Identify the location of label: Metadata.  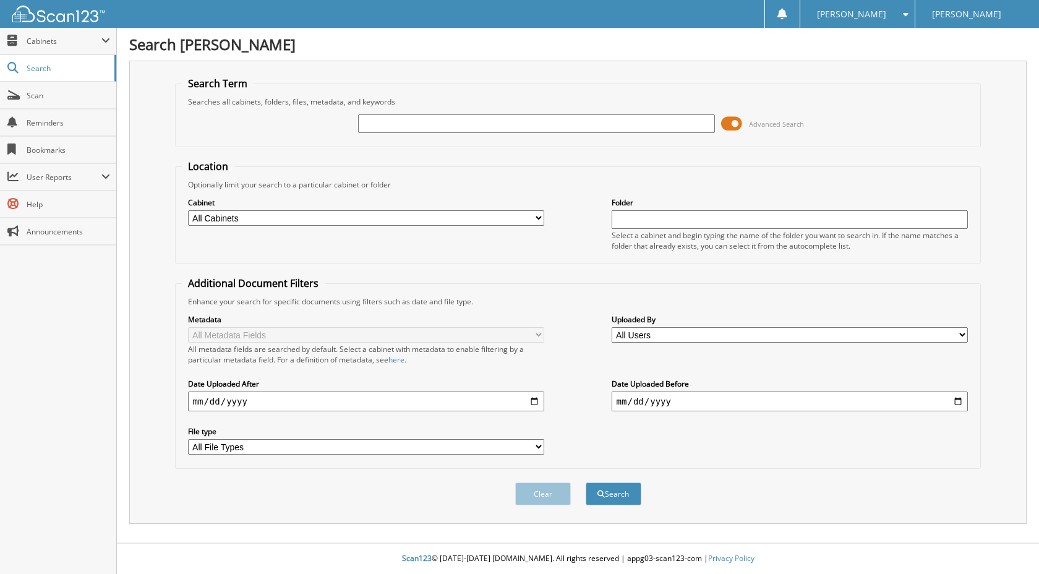
(366, 319).